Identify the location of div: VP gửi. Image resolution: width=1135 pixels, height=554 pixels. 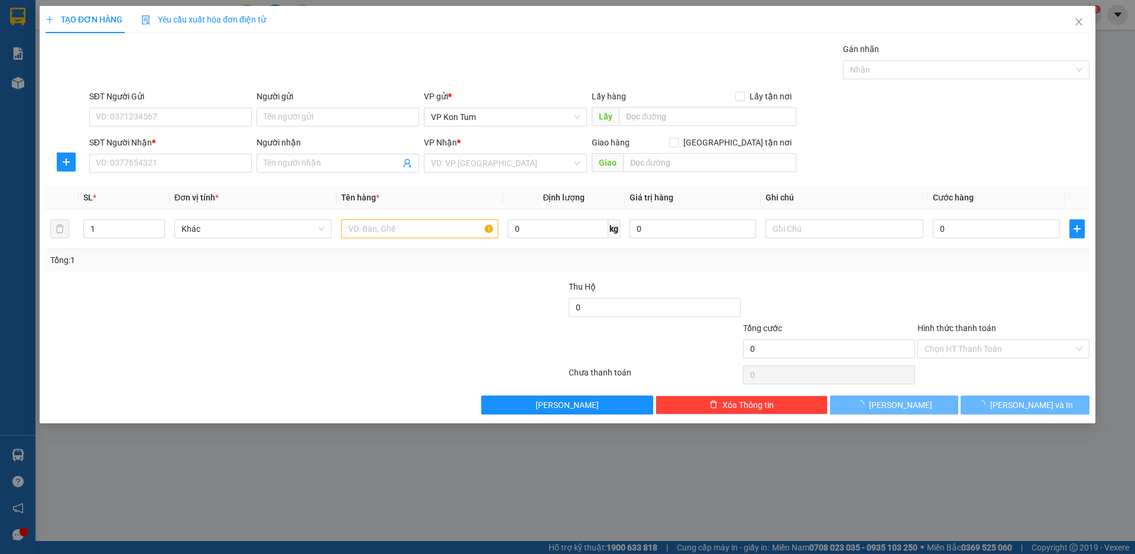
(505, 96).